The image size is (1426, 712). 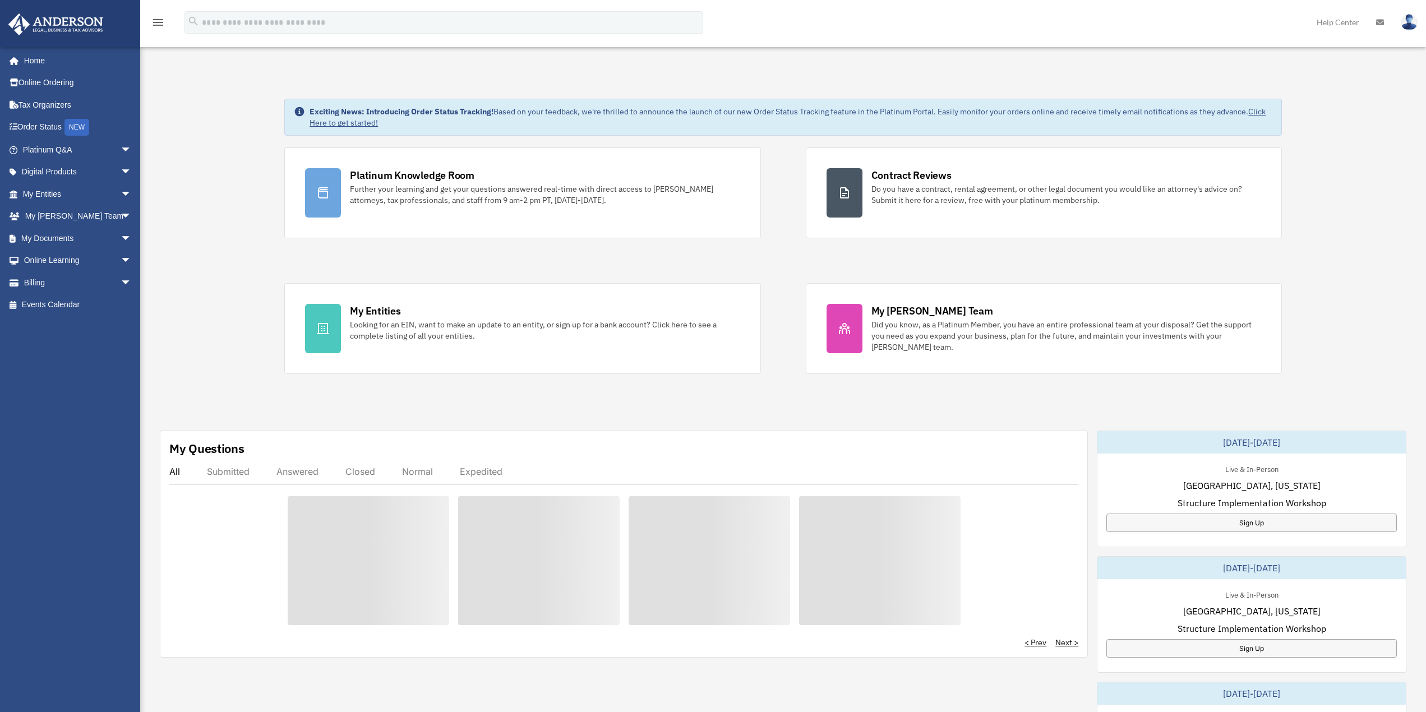 What do you see at coordinates (522, 329) in the screenshot?
I see `a: My Entities Looking for an EIN, want to make an update to an entity, or sign up for a bank accoun...` at bounding box center [522, 329].